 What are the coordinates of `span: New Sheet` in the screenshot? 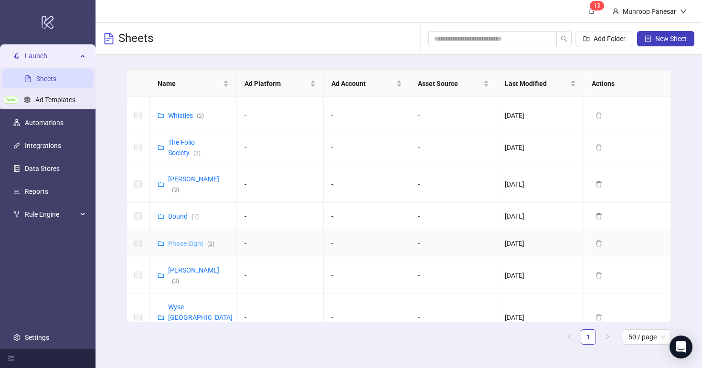 It's located at (671, 39).